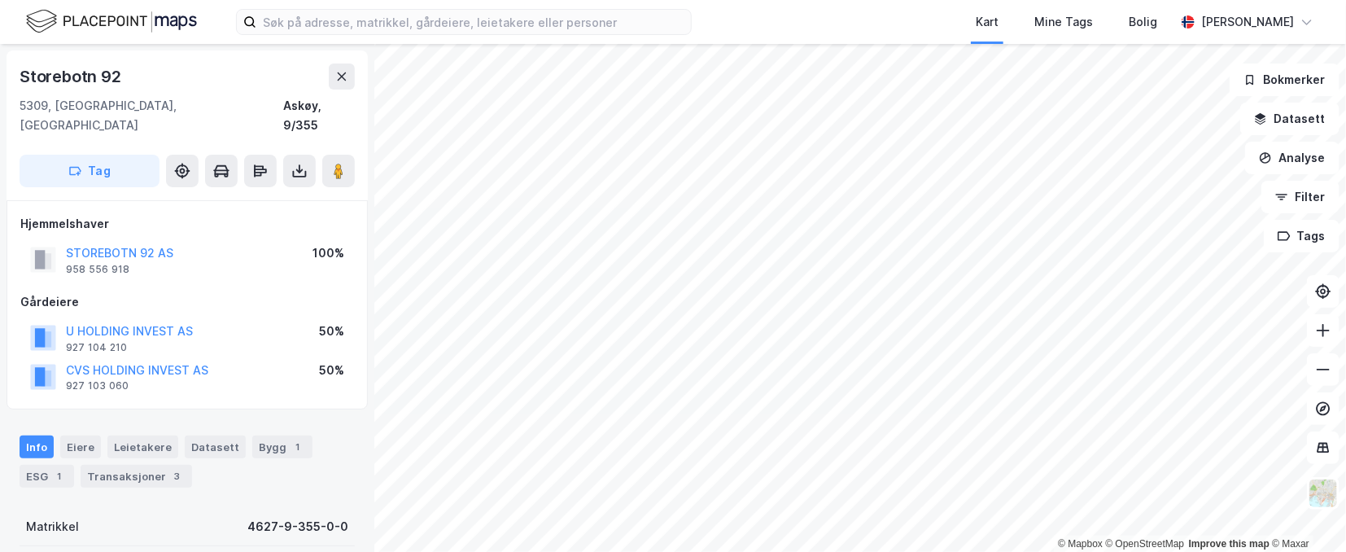  Describe the element at coordinates (98, 269) in the screenshot. I see `div: 958 556 918` at that location.